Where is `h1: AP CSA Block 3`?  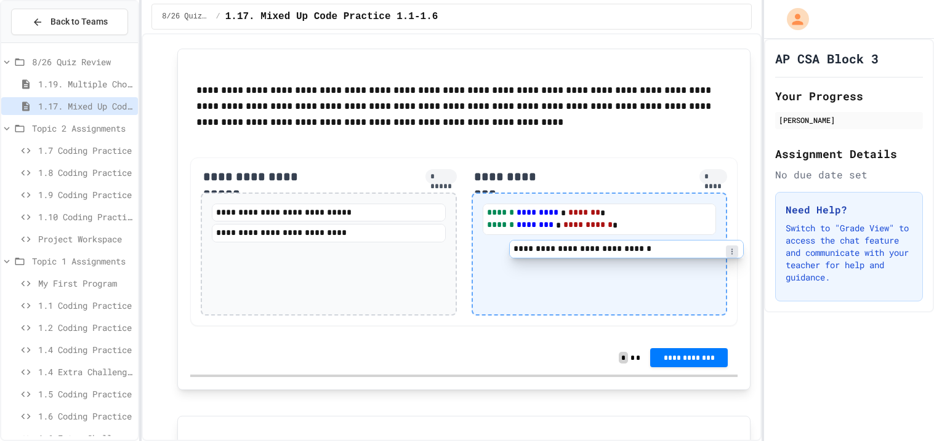
h1: AP CSA Block 3 is located at coordinates (826, 58).